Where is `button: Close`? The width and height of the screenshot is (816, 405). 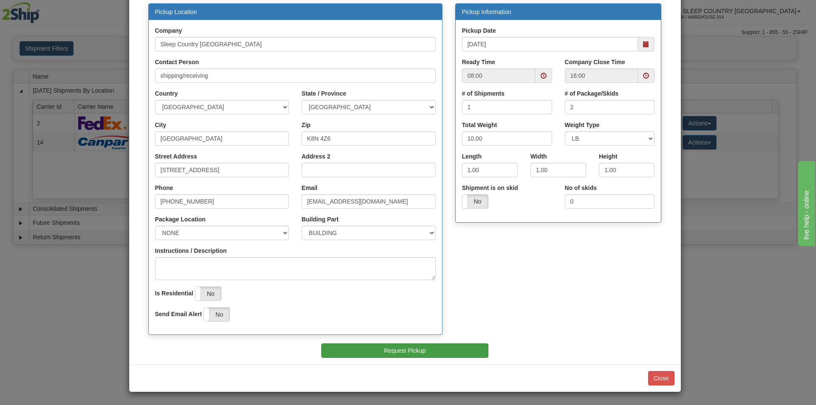 button: Close is located at coordinates (662, 378).